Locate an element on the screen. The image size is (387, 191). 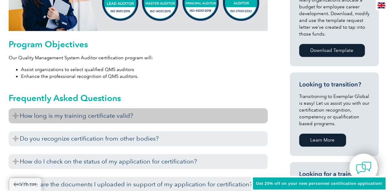
h3: Do you recognize certification from other bodies? is located at coordinates (138, 138).